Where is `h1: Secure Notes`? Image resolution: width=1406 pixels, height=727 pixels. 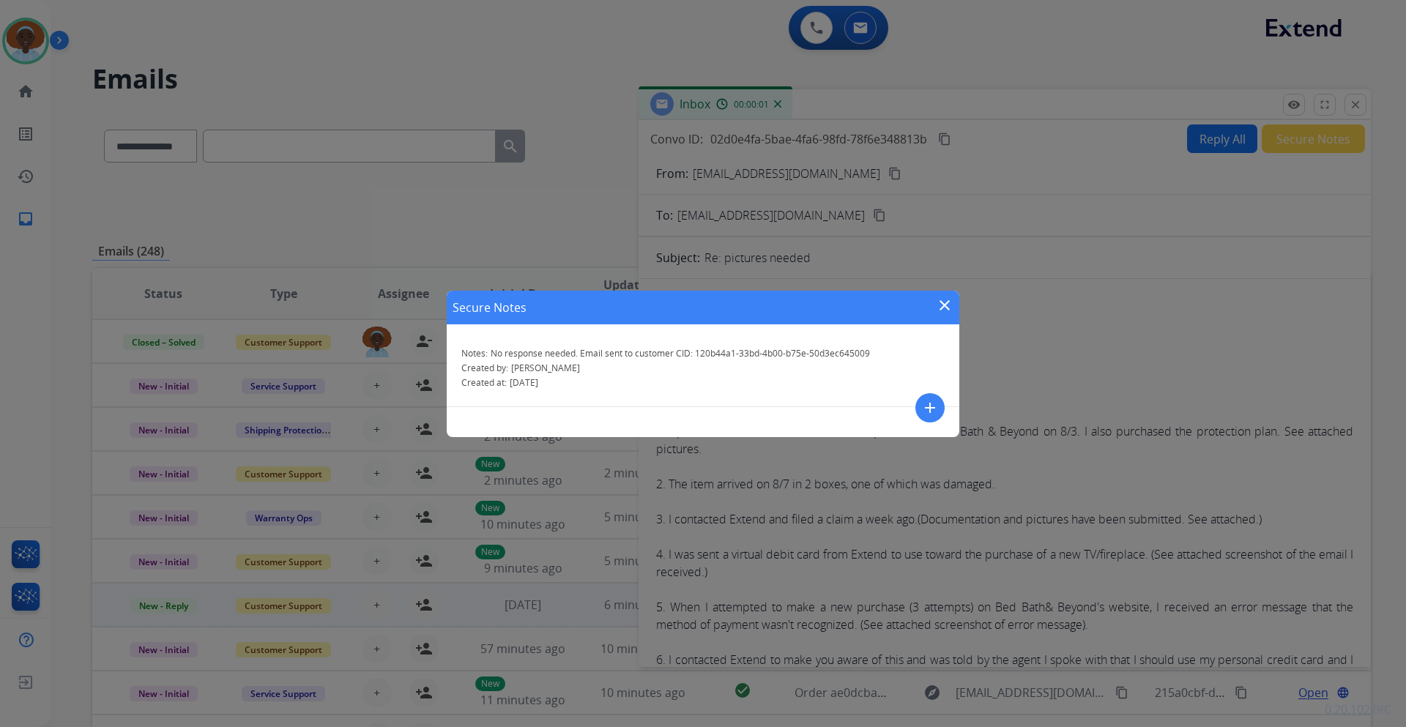
h1: Secure Notes is located at coordinates (489, 308).